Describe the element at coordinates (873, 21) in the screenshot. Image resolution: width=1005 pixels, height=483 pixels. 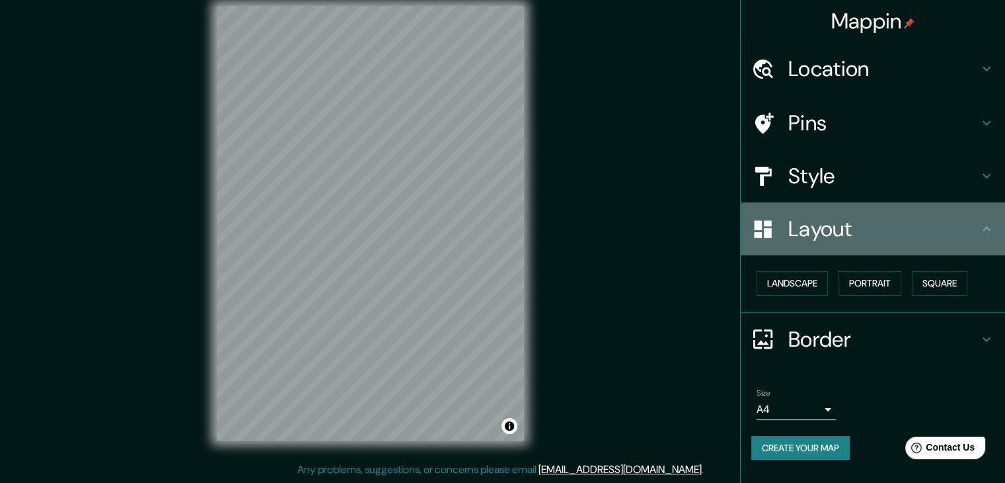
I see `h4: Mappin` at that location.